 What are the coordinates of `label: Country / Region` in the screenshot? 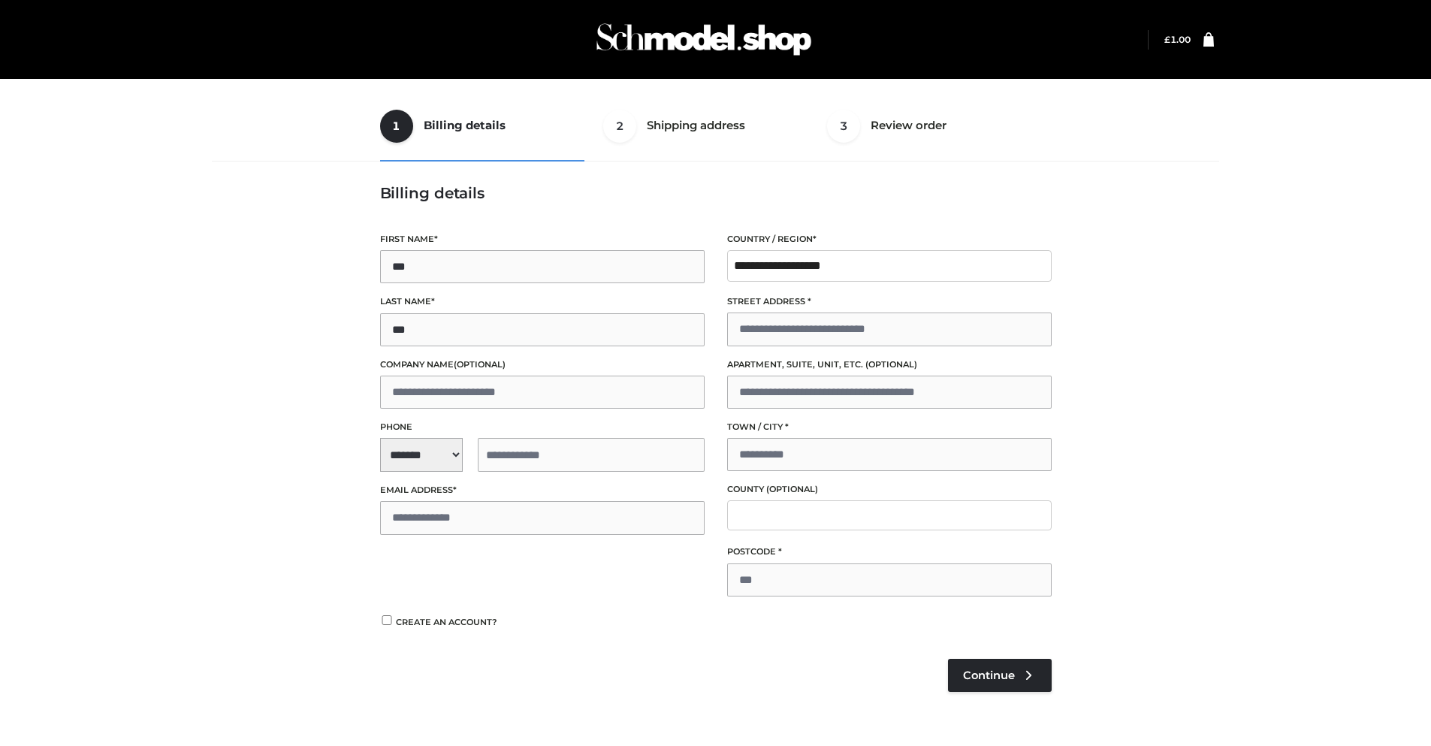 It's located at (889, 239).